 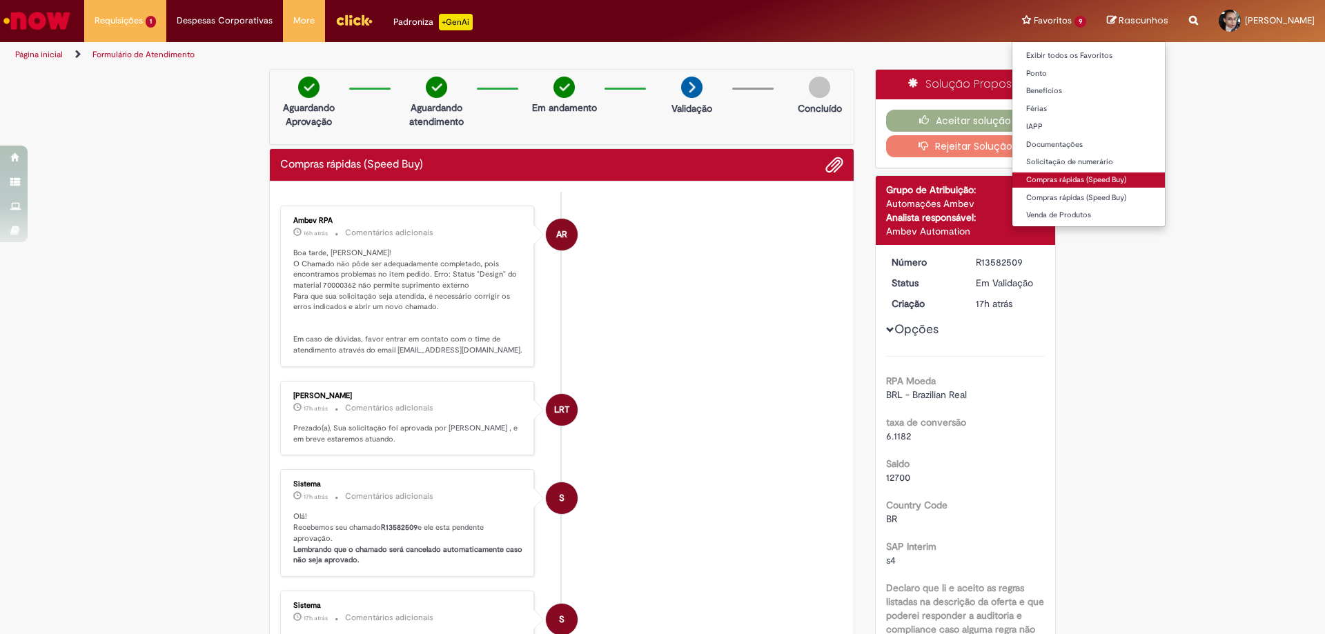 What do you see at coordinates (562, 410) in the screenshot?
I see `span: LRT` at bounding box center [562, 410].